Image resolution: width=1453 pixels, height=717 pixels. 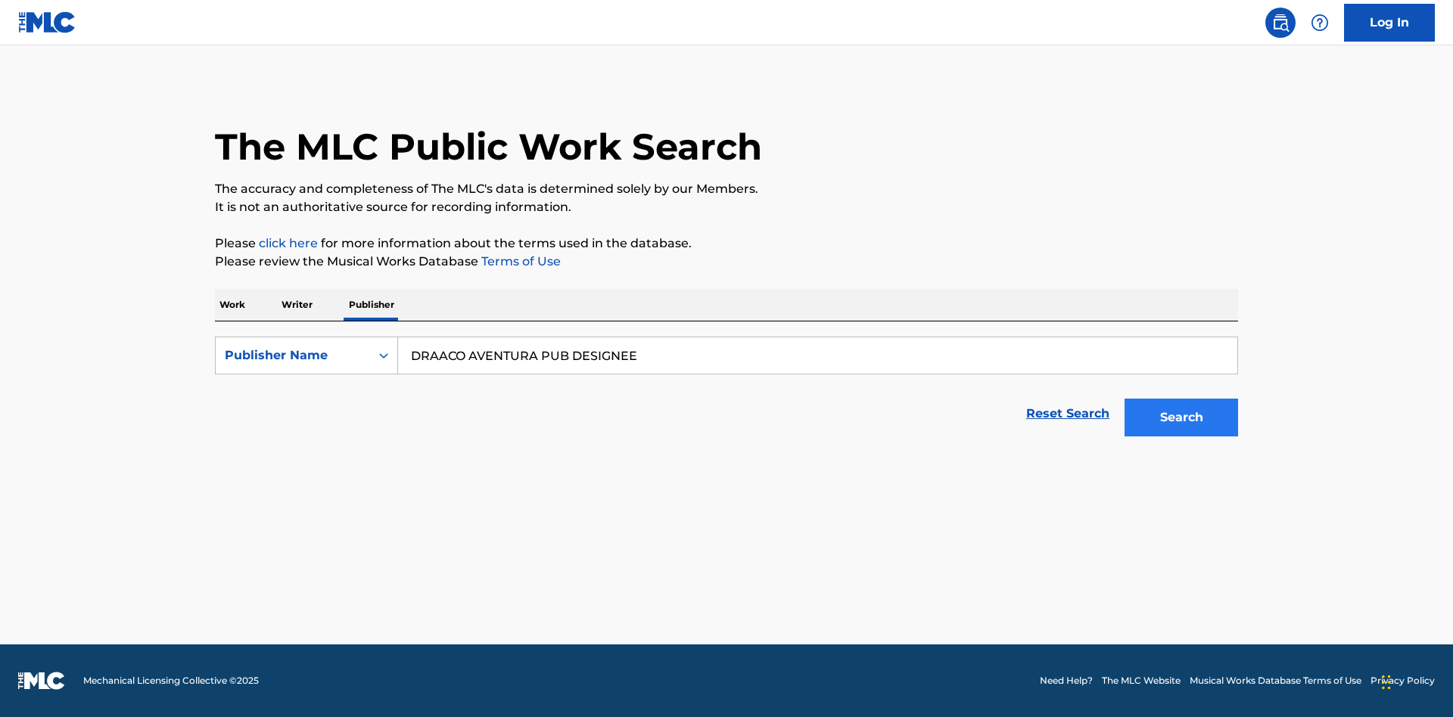 What do you see at coordinates (293, 356) in the screenshot?
I see `div: Publisher Name` at bounding box center [293, 356].